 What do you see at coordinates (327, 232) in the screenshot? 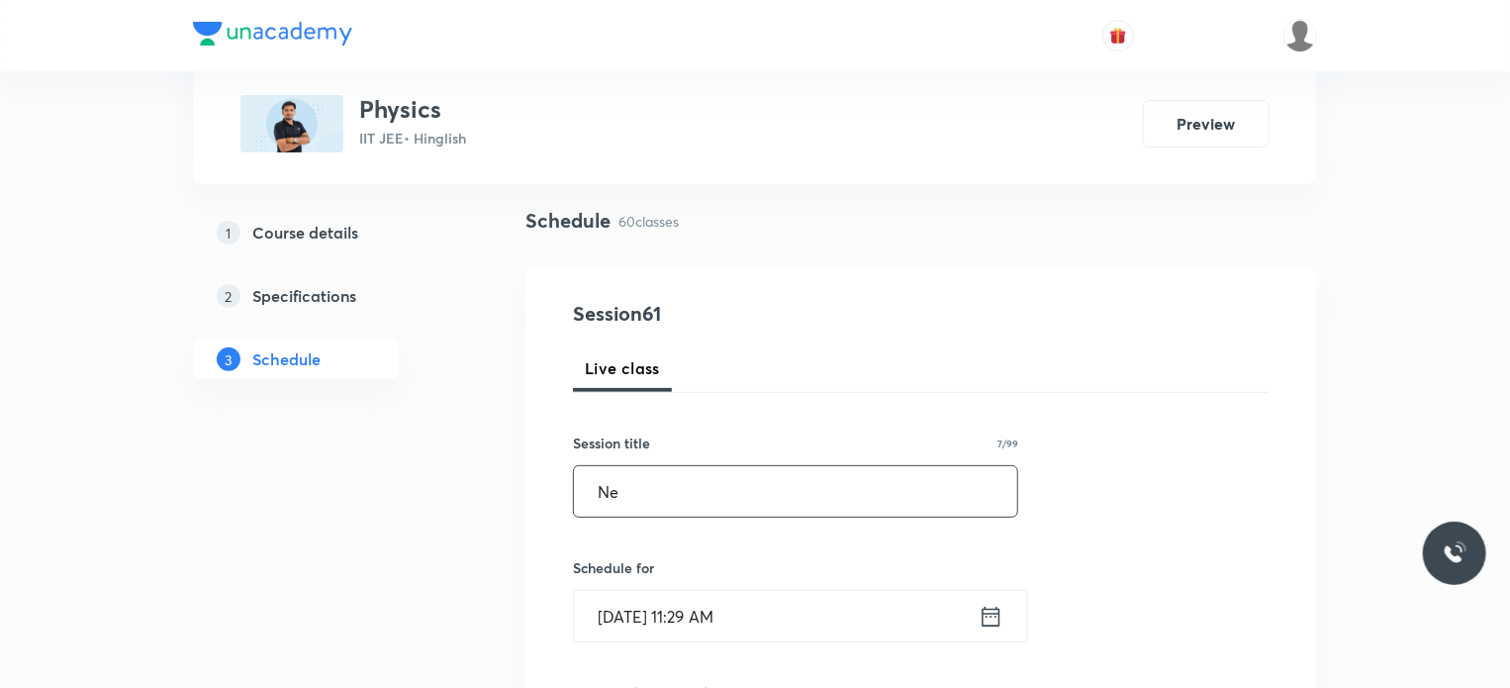
I see `a: 1Course details` at bounding box center [327, 232].